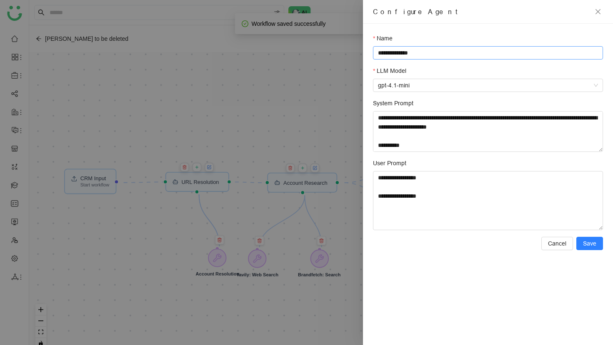 The width and height of the screenshot is (613, 345). Describe the element at coordinates (589, 244) in the screenshot. I see `span: Save` at that location.